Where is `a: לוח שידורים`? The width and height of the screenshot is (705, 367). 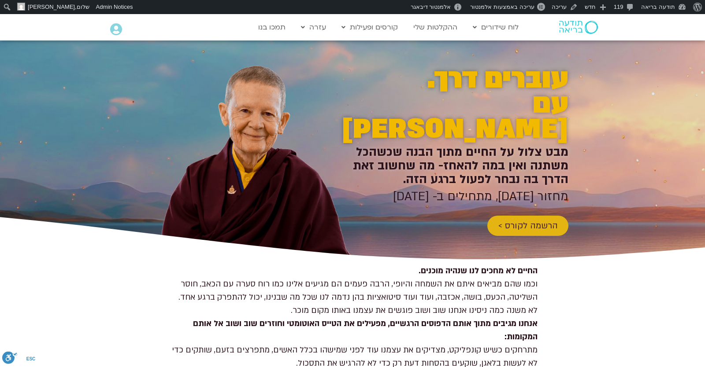 a: לוח שידורים is located at coordinates (495, 27).